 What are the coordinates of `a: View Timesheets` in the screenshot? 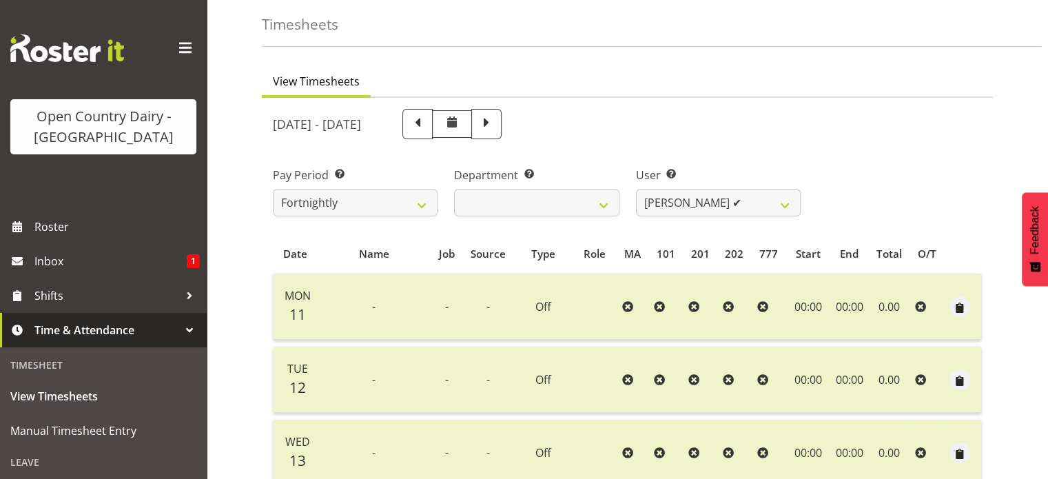 It's located at (103, 396).